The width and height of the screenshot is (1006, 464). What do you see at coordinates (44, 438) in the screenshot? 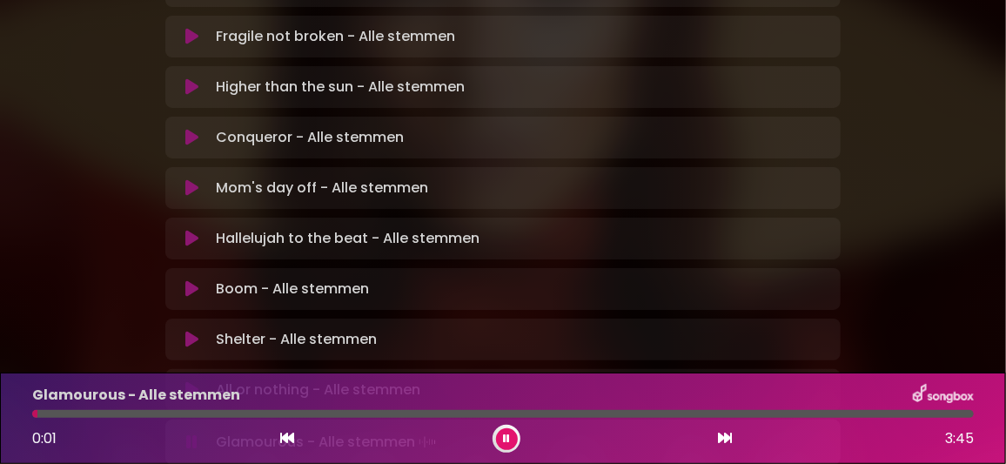
I see `span: 0:01` at bounding box center [44, 438].